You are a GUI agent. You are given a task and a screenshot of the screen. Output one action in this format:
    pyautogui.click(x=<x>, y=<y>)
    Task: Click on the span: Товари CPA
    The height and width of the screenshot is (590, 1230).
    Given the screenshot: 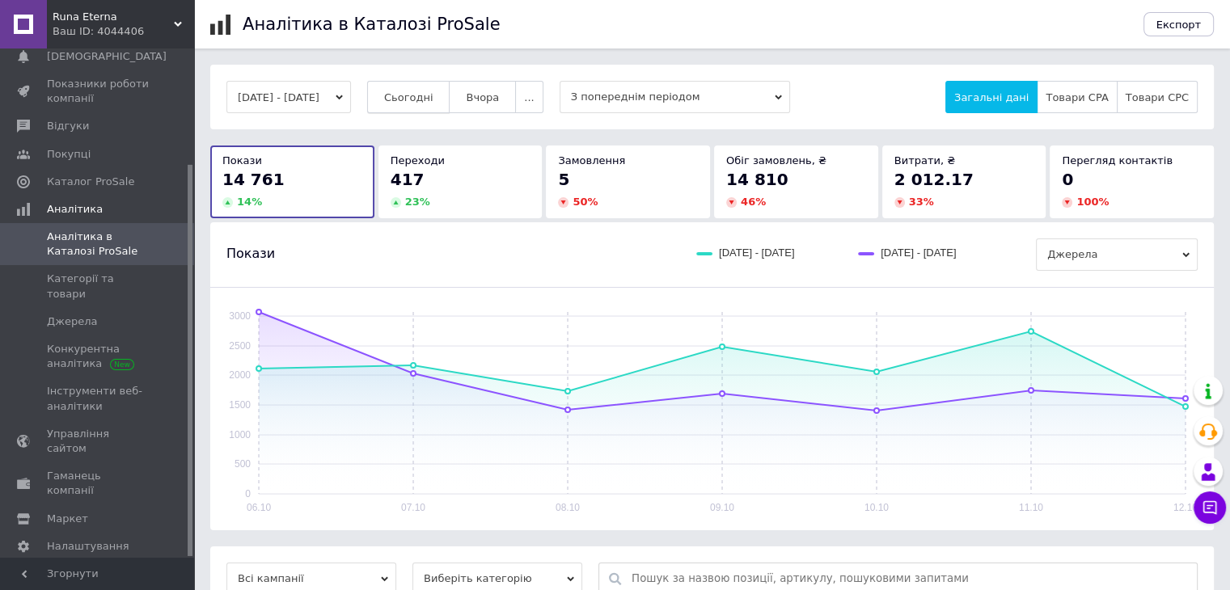 What is the action you would take?
    pyautogui.click(x=1076, y=97)
    